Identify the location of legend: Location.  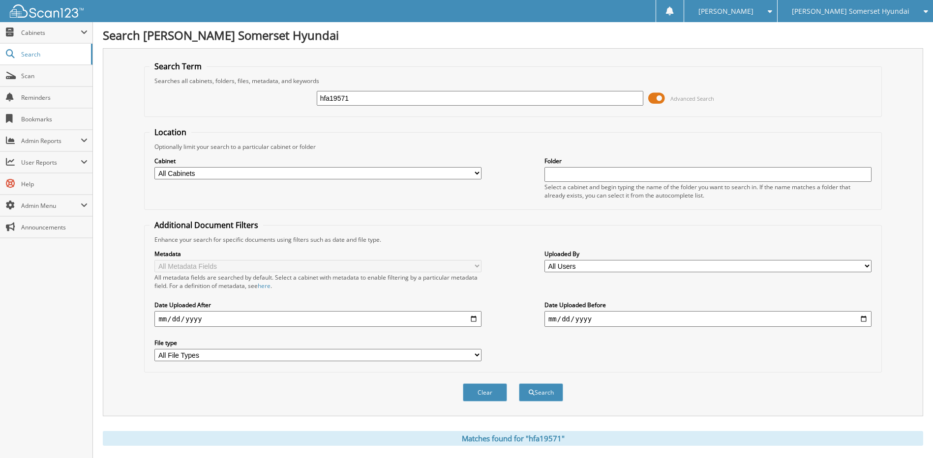
(170, 132).